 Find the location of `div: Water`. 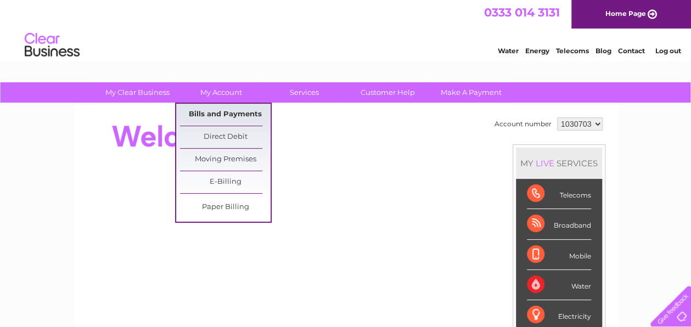

div: Water is located at coordinates (559, 285).